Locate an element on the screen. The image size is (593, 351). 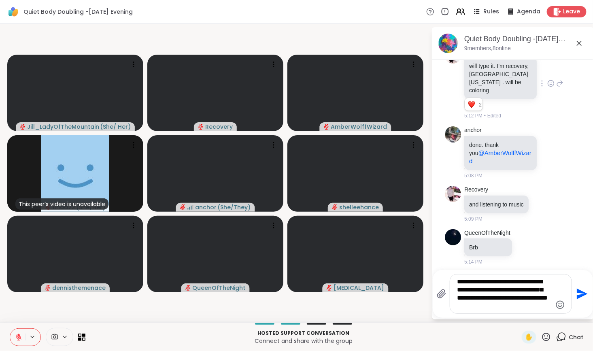
p: Connect and share with the group is located at coordinates (304, 341).